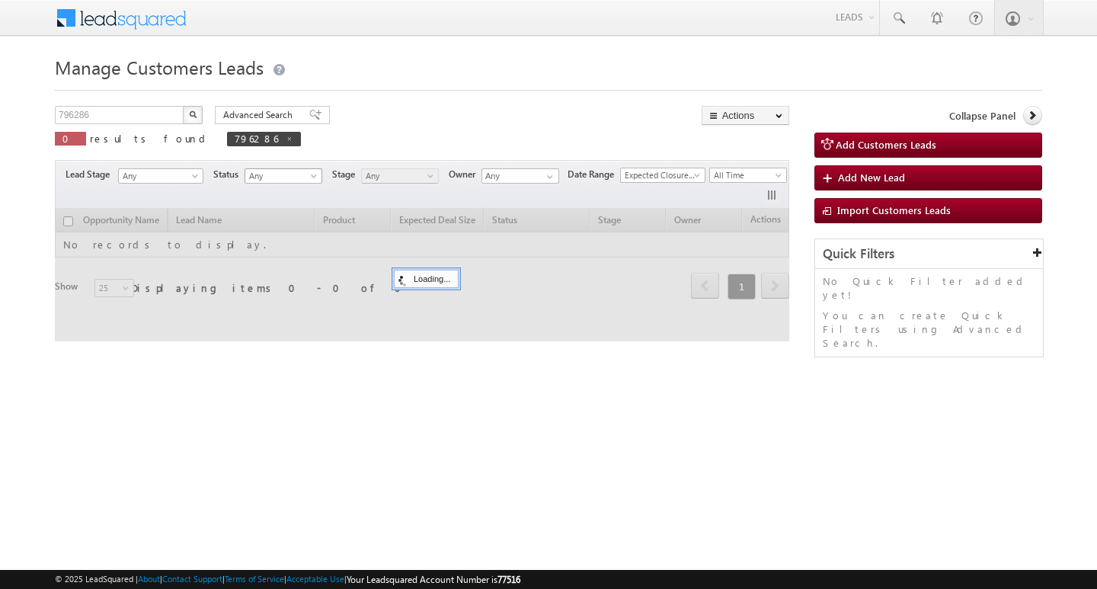 The height and width of the screenshot is (589, 1097). I want to click on span: Manage Customers Leads, so click(159, 67).